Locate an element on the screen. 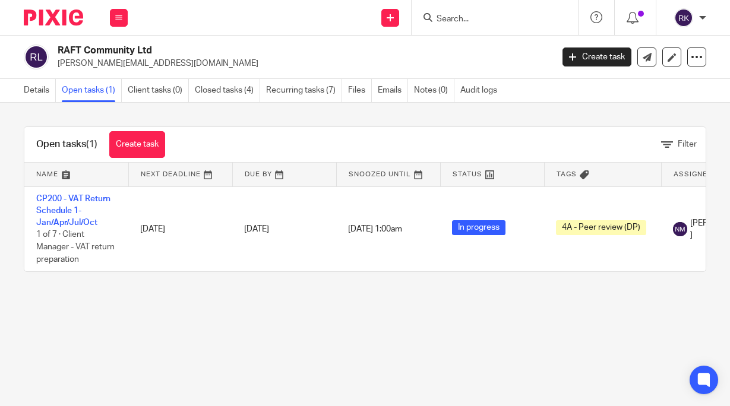 The image size is (730, 406). a: Details is located at coordinates (40, 90).